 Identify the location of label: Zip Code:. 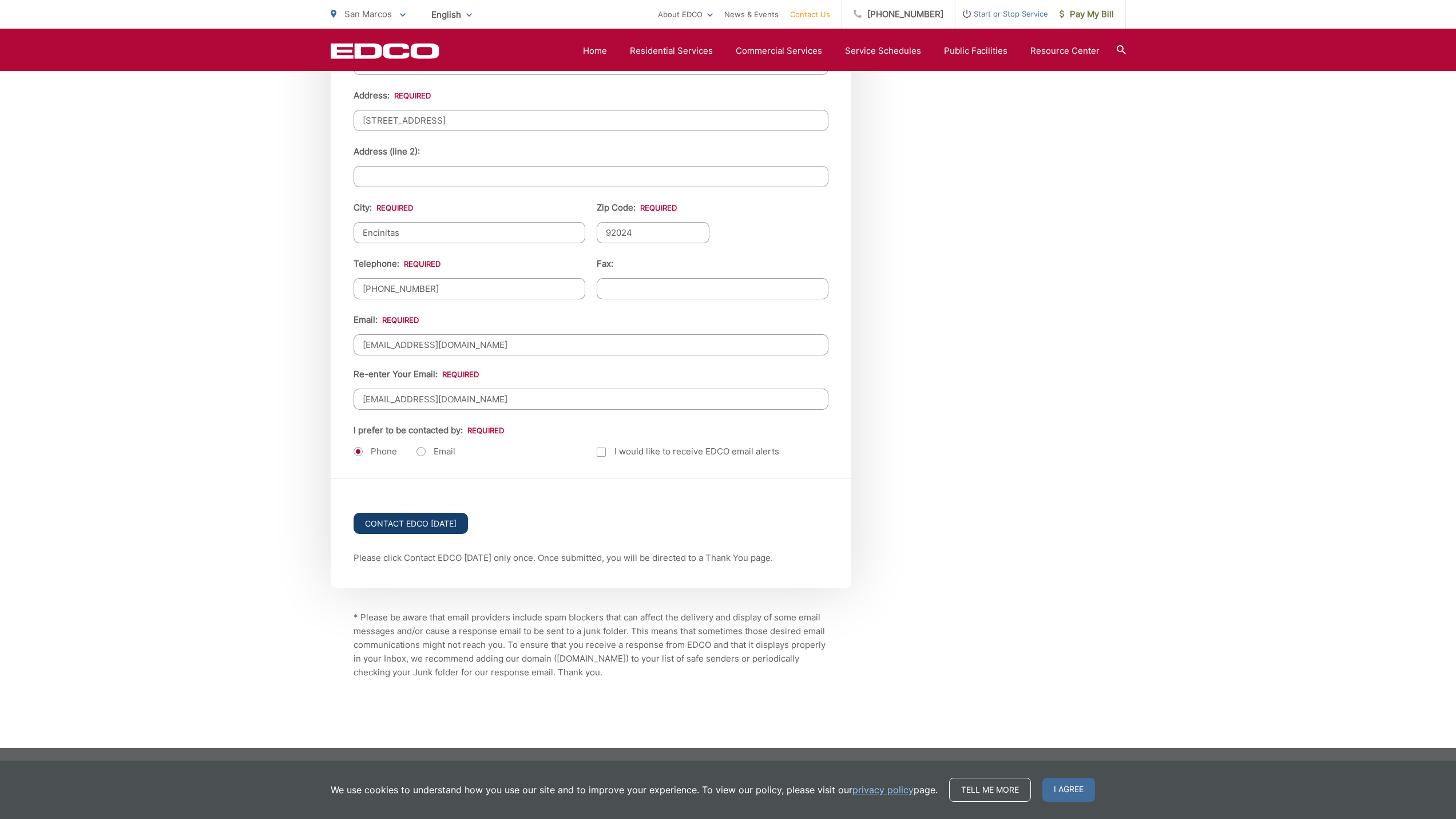
(637, 207).